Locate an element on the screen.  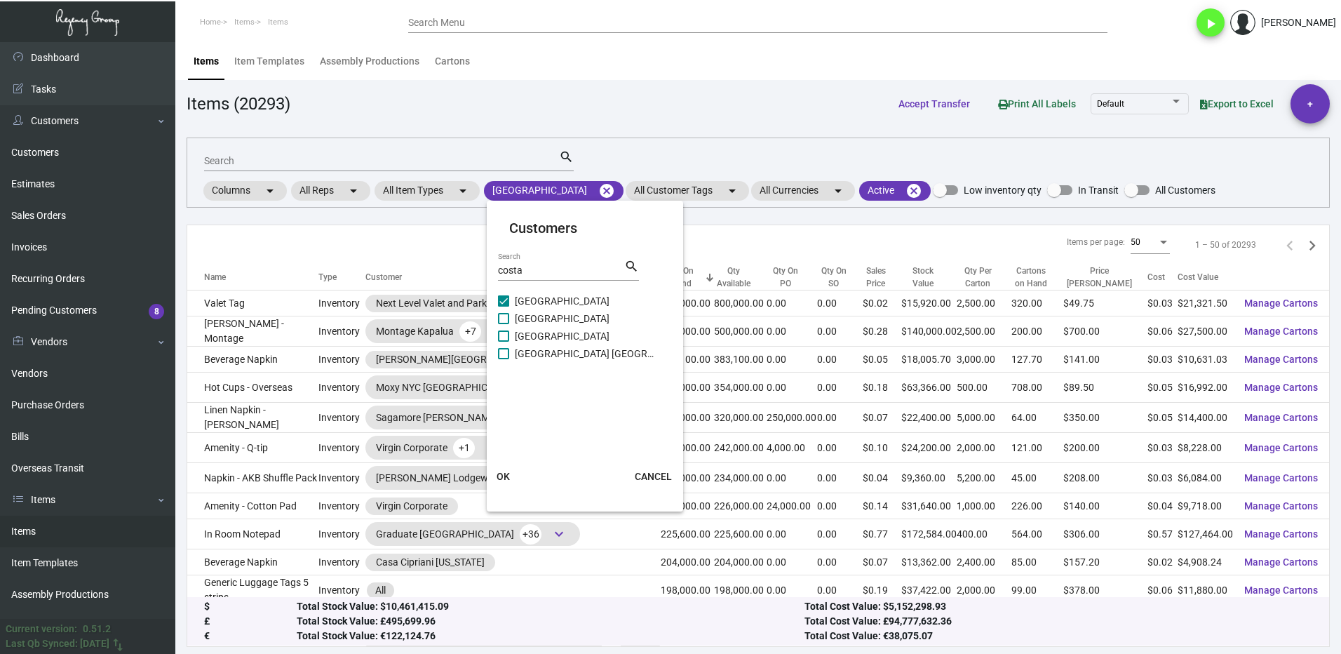
mat-card-title: Customers is located at coordinates (585, 228).